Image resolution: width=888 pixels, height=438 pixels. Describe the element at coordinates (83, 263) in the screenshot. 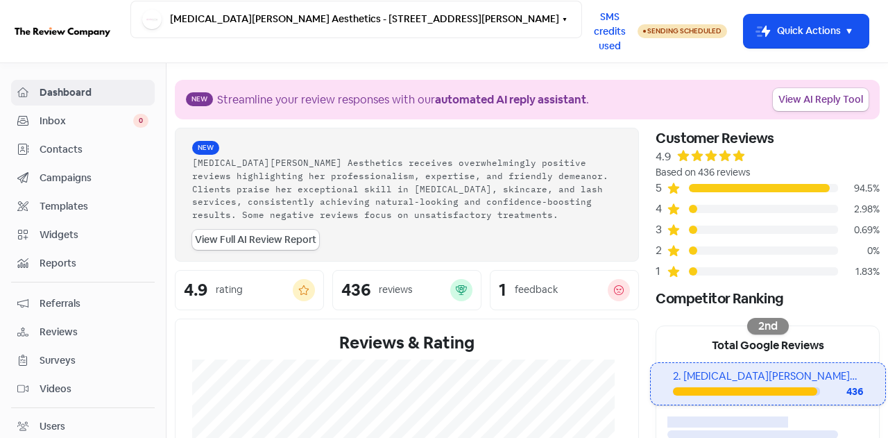

I see `a: Reports` at that location.